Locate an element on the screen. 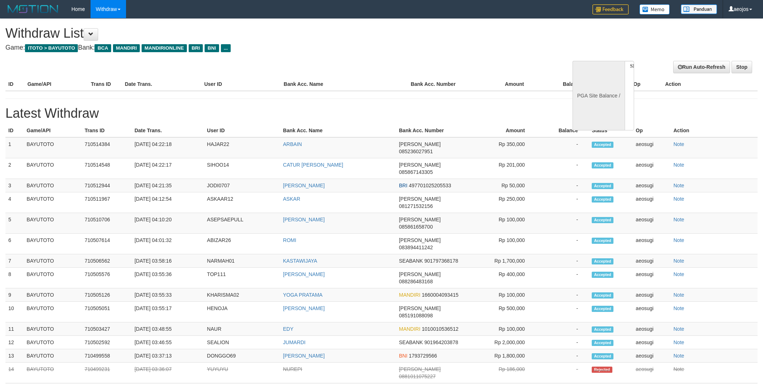 This screenshot has height=384, width=763. td: NAUR is located at coordinates (242, 329).